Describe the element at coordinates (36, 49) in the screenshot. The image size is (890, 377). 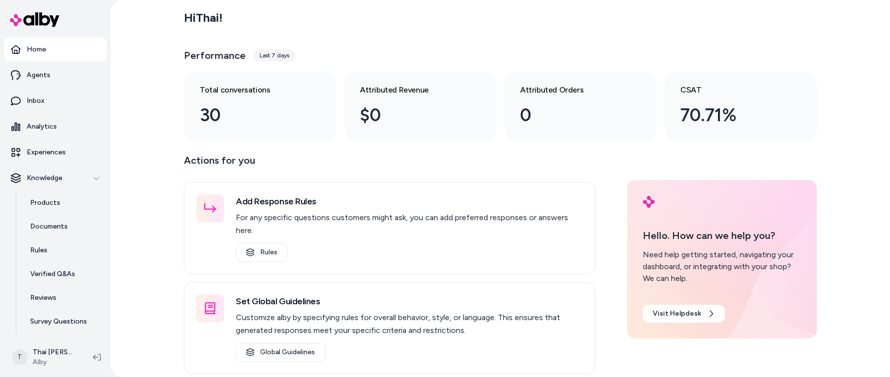
I see `p: Home` at that location.